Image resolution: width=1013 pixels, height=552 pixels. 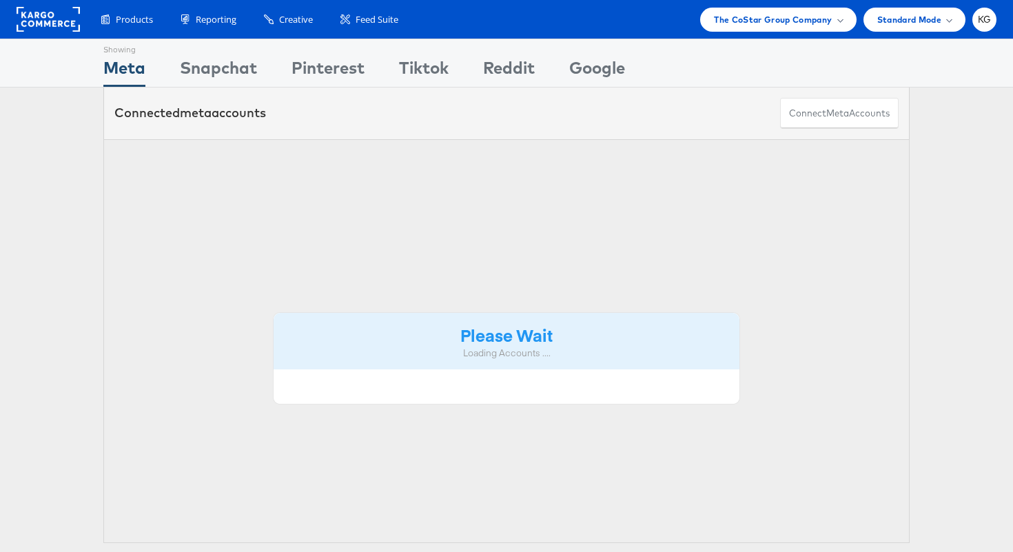 What do you see at coordinates (597, 71) in the screenshot?
I see `div: Google` at bounding box center [597, 71].